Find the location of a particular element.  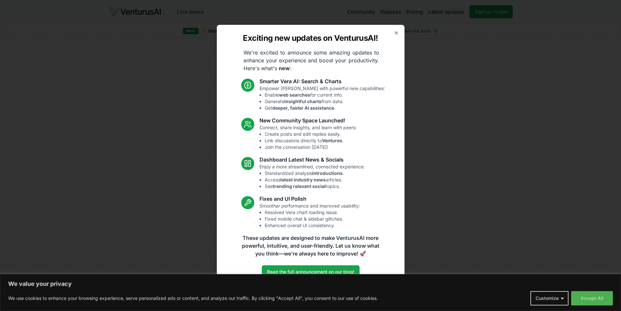

li: Resolved Vera chart loading issue. is located at coordinates (313, 212).